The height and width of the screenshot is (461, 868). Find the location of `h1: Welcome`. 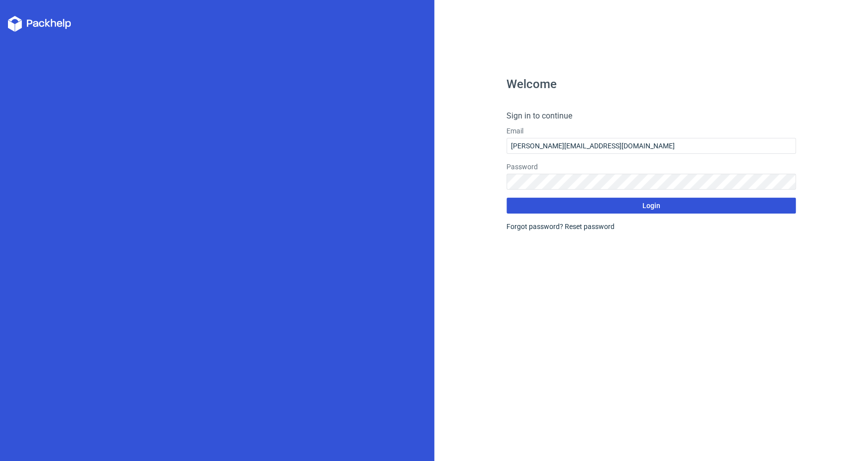

h1: Welcome is located at coordinates (651, 84).